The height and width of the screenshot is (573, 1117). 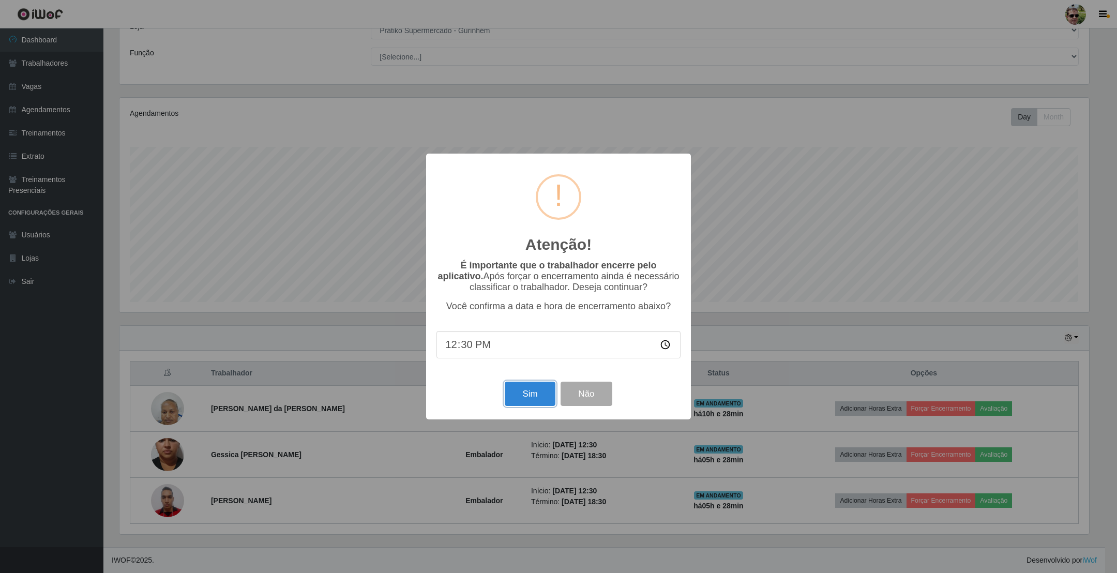 I want to click on button: Não, so click(x=586, y=393).